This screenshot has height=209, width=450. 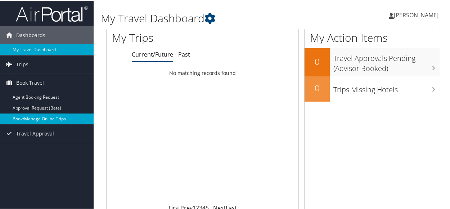 I want to click on h1: My Trips, so click(x=162, y=37).